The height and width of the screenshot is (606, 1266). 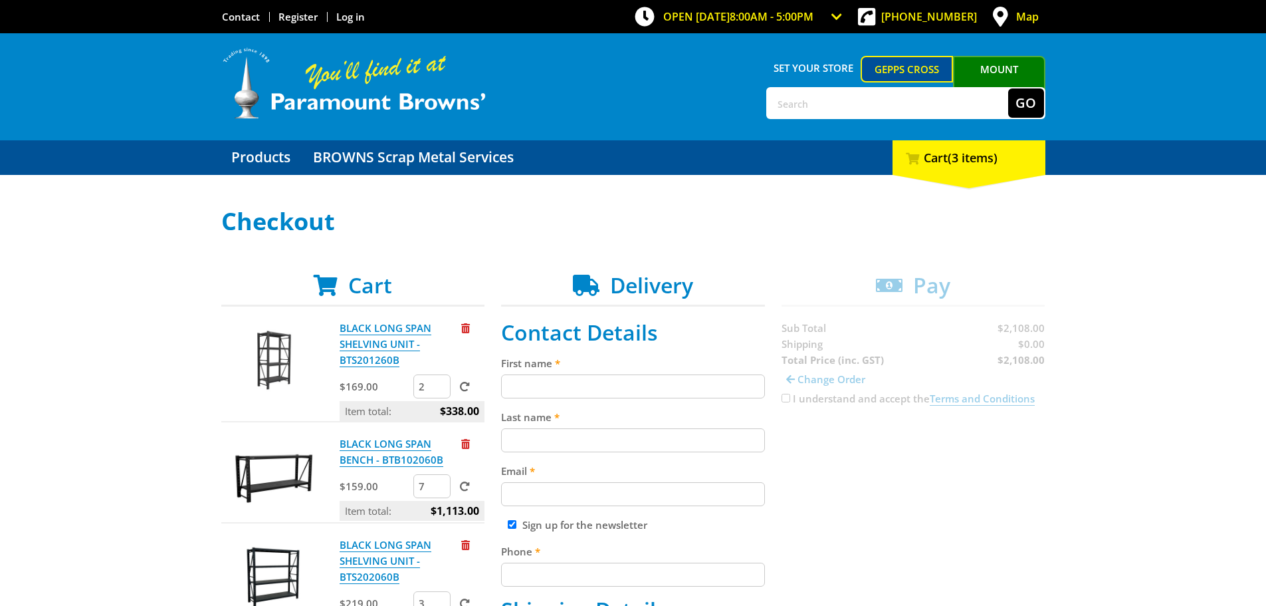 I want to click on a: Go to the BROWNS Scrap Metal Services page, so click(x=413, y=158).